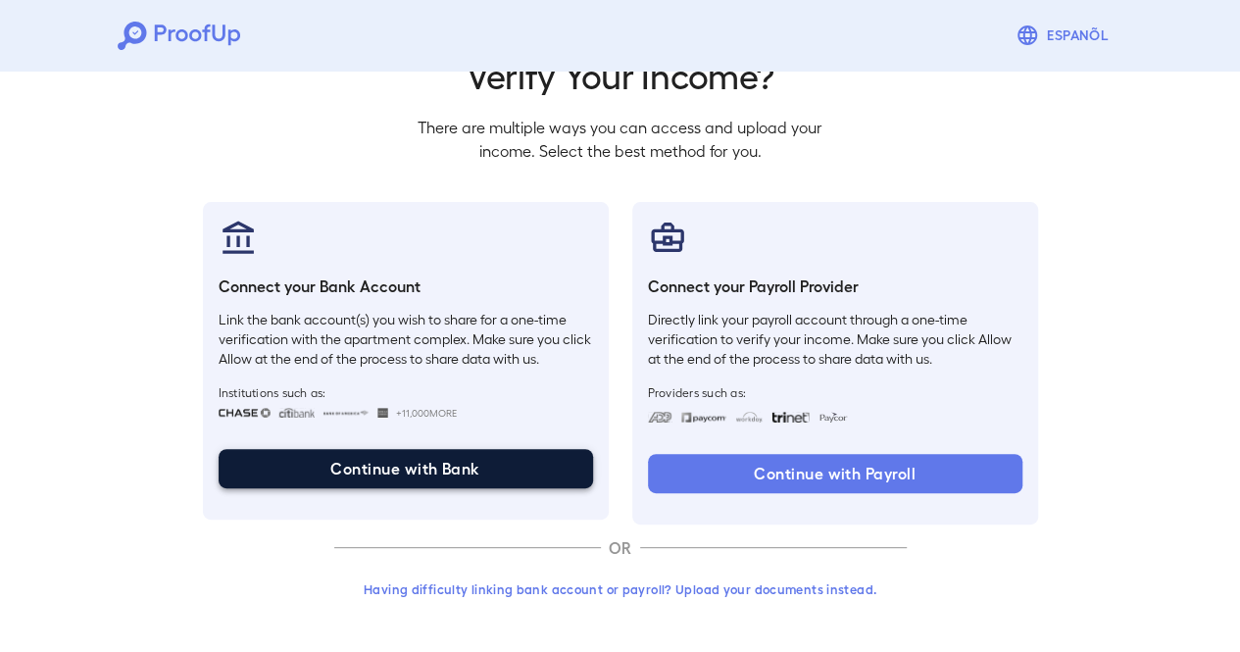 This screenshot has height=652, width=1240. What do you see at coordinates (620, 139) in the screenshot?
I see `p: There are multiple ways you can access and upload your income. Select the best method for you.` at bounding box center [620, 139].